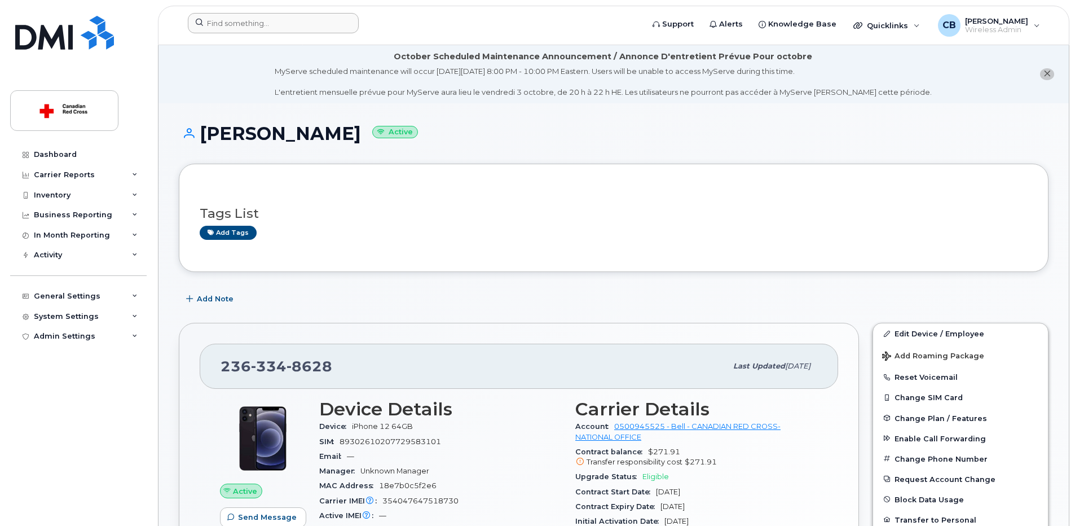 Image resolution: width=1075 pixels, height=526 pixels. I want to click on div: October Scheduled Maintenance Announcement / Annonce D'entretient Prévue Pour octobre, so click(603, 56).